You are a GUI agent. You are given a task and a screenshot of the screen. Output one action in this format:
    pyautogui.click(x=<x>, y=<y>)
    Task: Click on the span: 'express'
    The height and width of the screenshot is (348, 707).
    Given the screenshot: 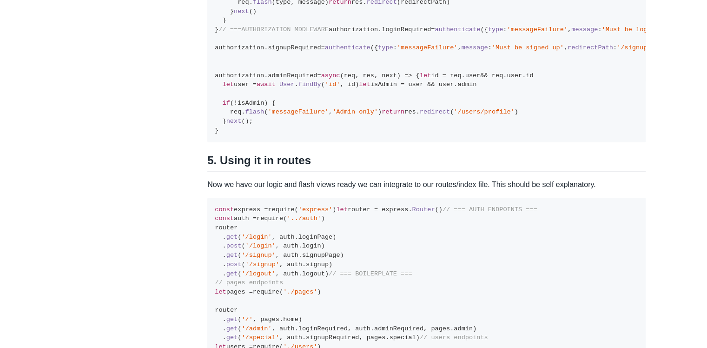 What is the action you would take?
    pyautogui.click(x=315, y=209)
    